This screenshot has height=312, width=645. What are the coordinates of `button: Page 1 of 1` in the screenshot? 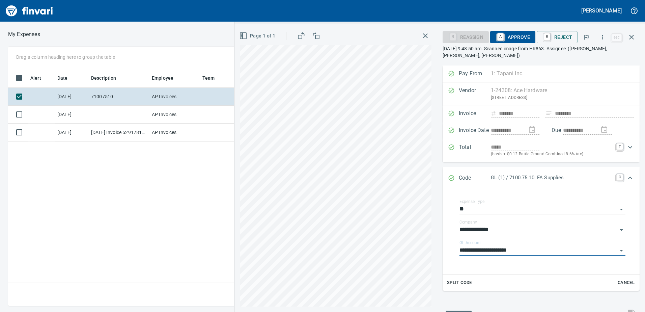 It's located at (258, 36).